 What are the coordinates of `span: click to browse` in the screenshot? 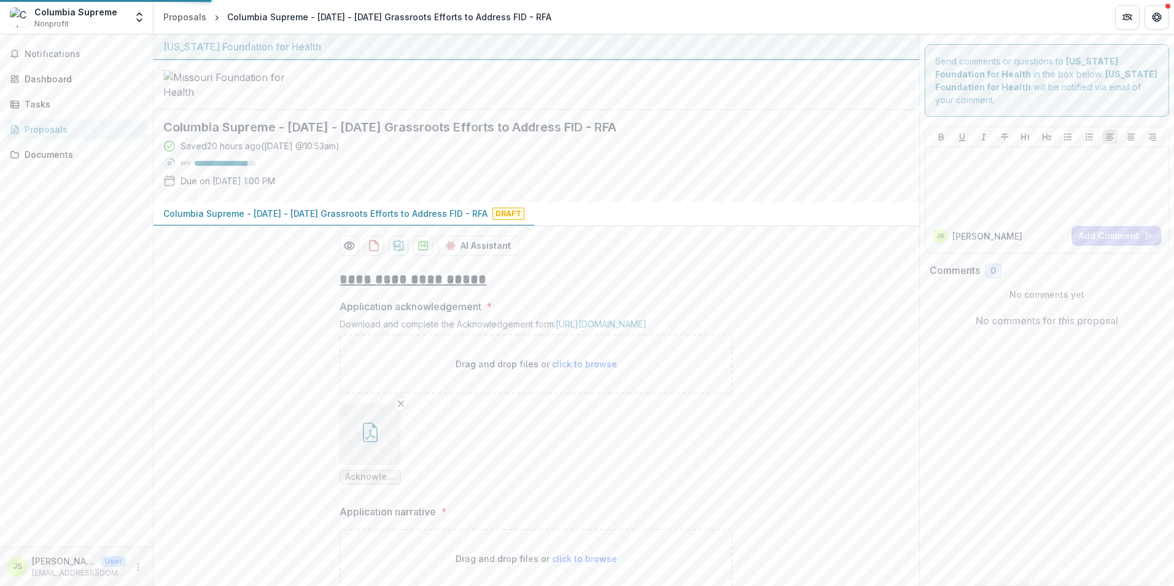 It's located at (585, 364).